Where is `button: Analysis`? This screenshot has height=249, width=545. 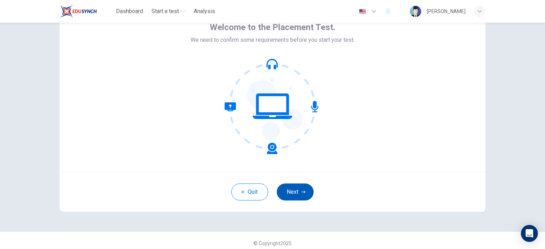
button: Analysis is located at coordinates (204, 11).